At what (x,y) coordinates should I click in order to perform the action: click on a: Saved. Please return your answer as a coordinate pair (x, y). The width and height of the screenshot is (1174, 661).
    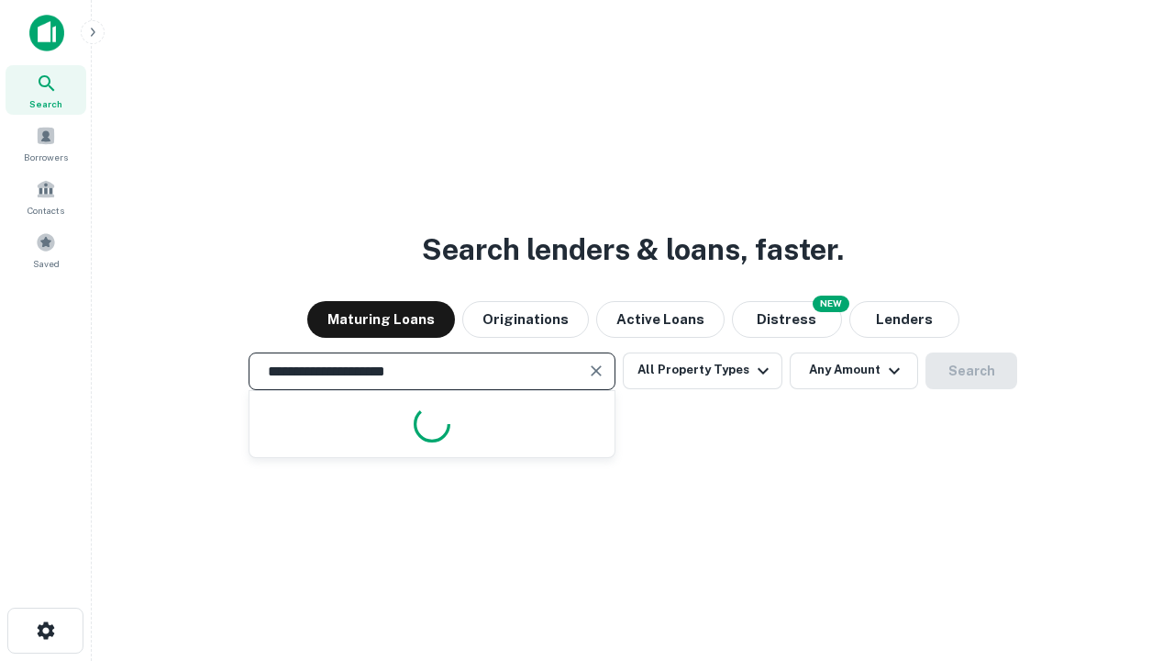
    Looking at the image, I should click on (46, 250).